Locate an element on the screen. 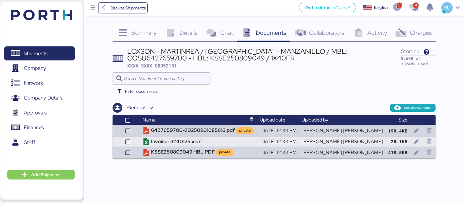  span: Uploaded by is located at coordinates (314, 120).